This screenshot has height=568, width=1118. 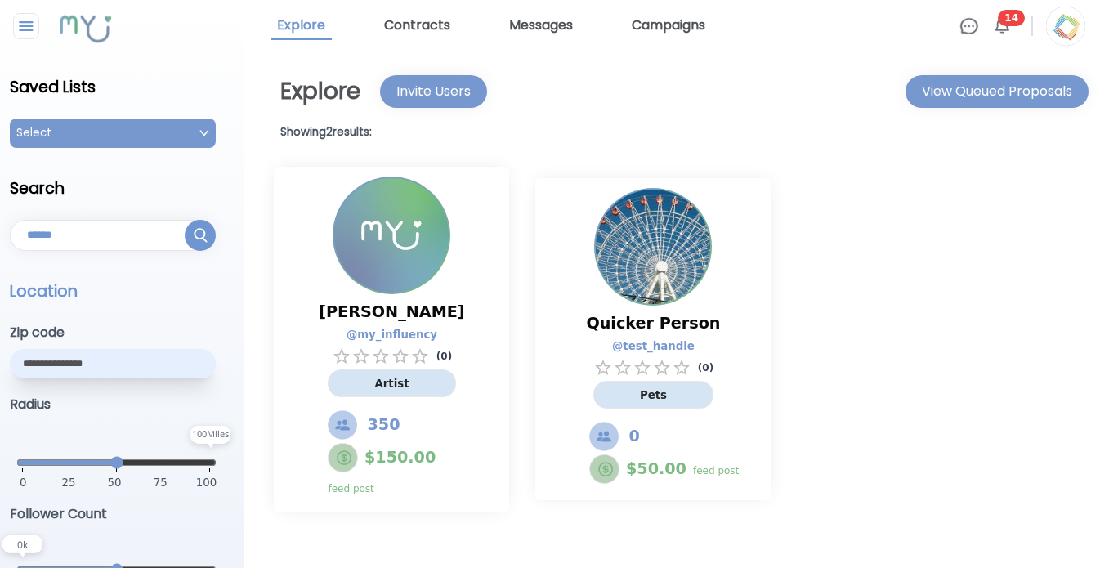 What do you see at coordinates (122, 514) in the screenshot?
I see `h3: Follower Count` at bounding box center [122, 514].